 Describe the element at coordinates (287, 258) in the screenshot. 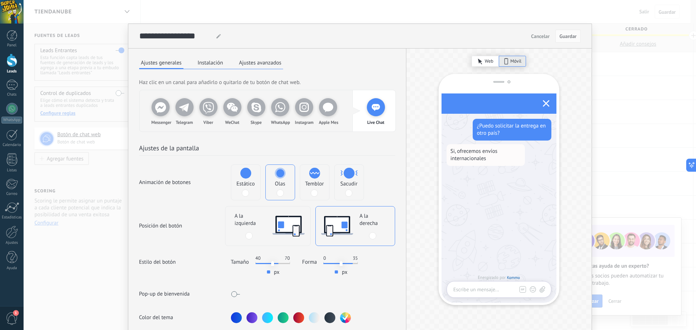

I see `span: 70` at that location.